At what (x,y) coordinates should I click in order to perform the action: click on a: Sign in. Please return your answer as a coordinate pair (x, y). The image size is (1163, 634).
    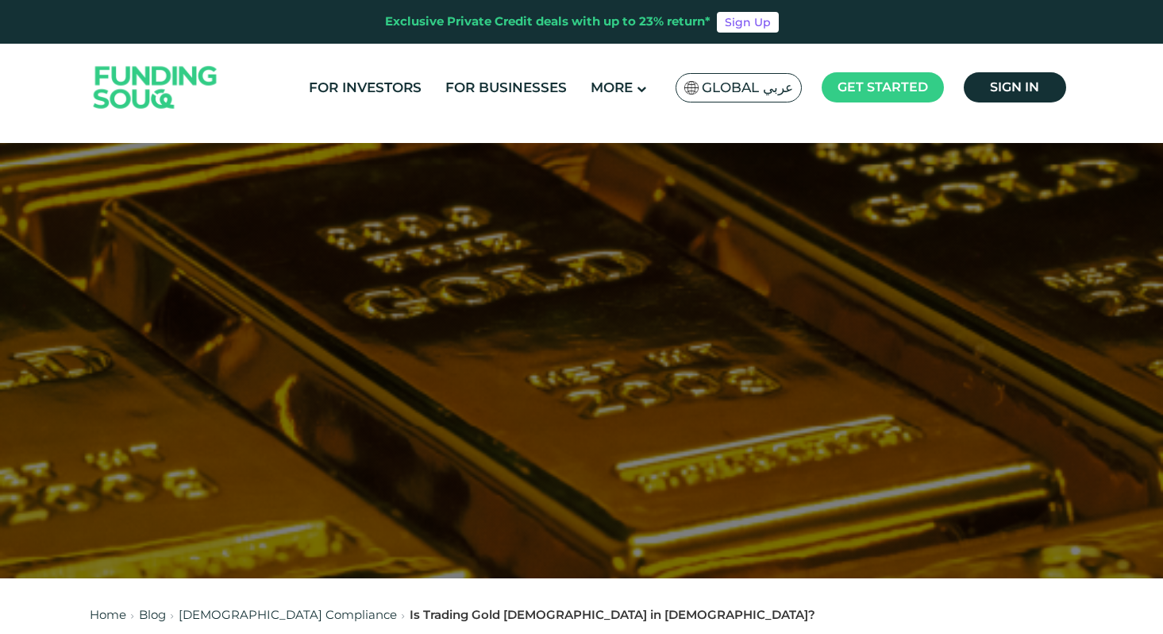
    Looking at the image, I should click on (1015, 87).